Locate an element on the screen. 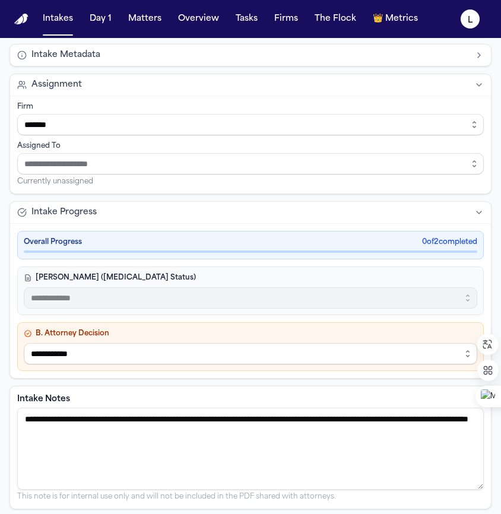 The width and height of the screenshot is (501, 514). a: Day 1 is located at coordinates (100, 19).